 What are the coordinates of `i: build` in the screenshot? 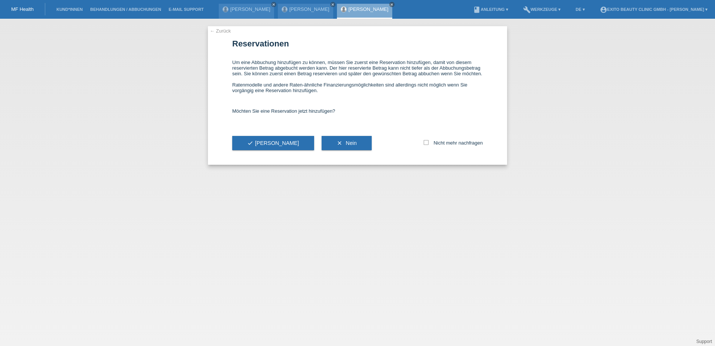 It's located at (527, 10).